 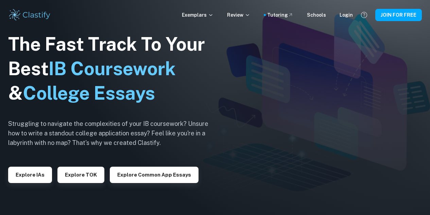 I want to click on div: Login, so click(x=346, y=15).